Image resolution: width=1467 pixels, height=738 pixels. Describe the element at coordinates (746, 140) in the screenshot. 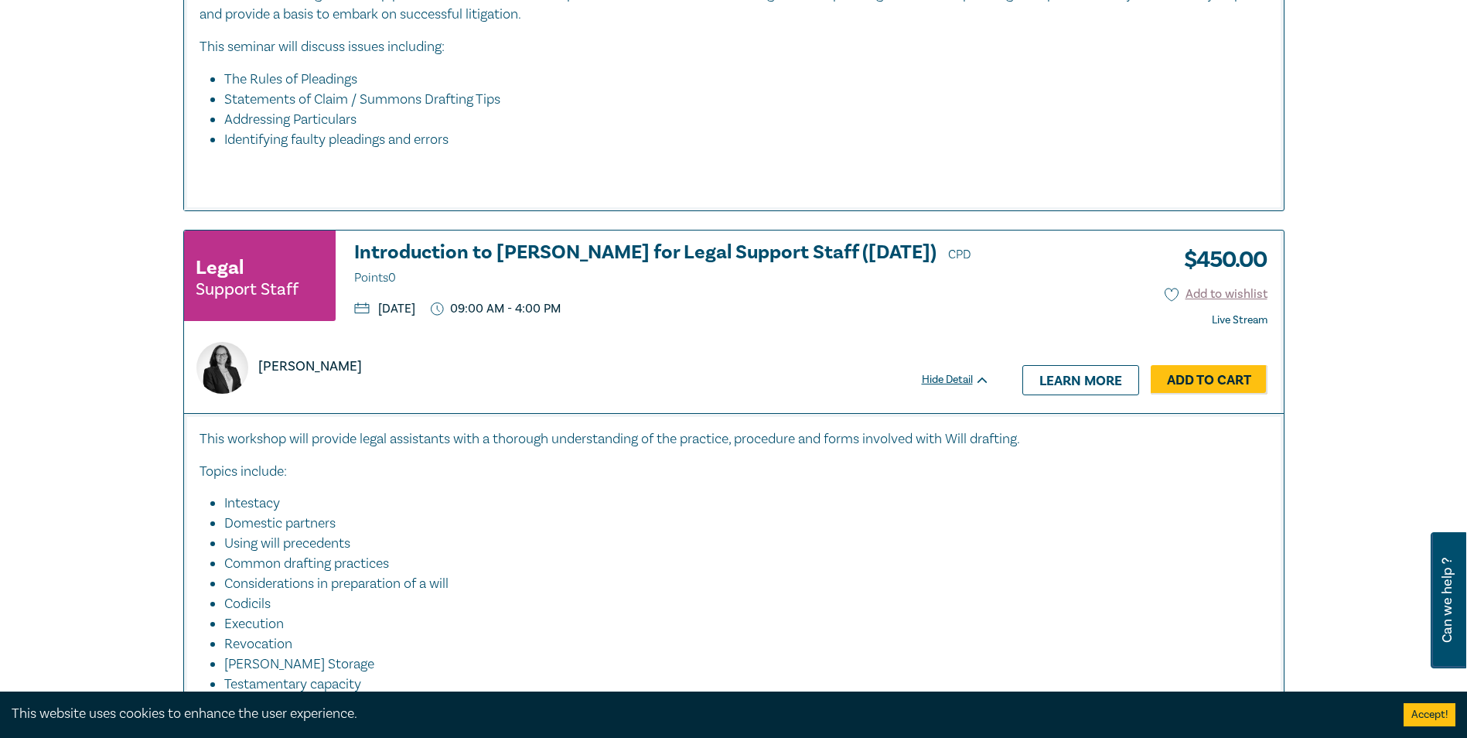

I see `li: Identifying faulty pleadings and errors` at that location.